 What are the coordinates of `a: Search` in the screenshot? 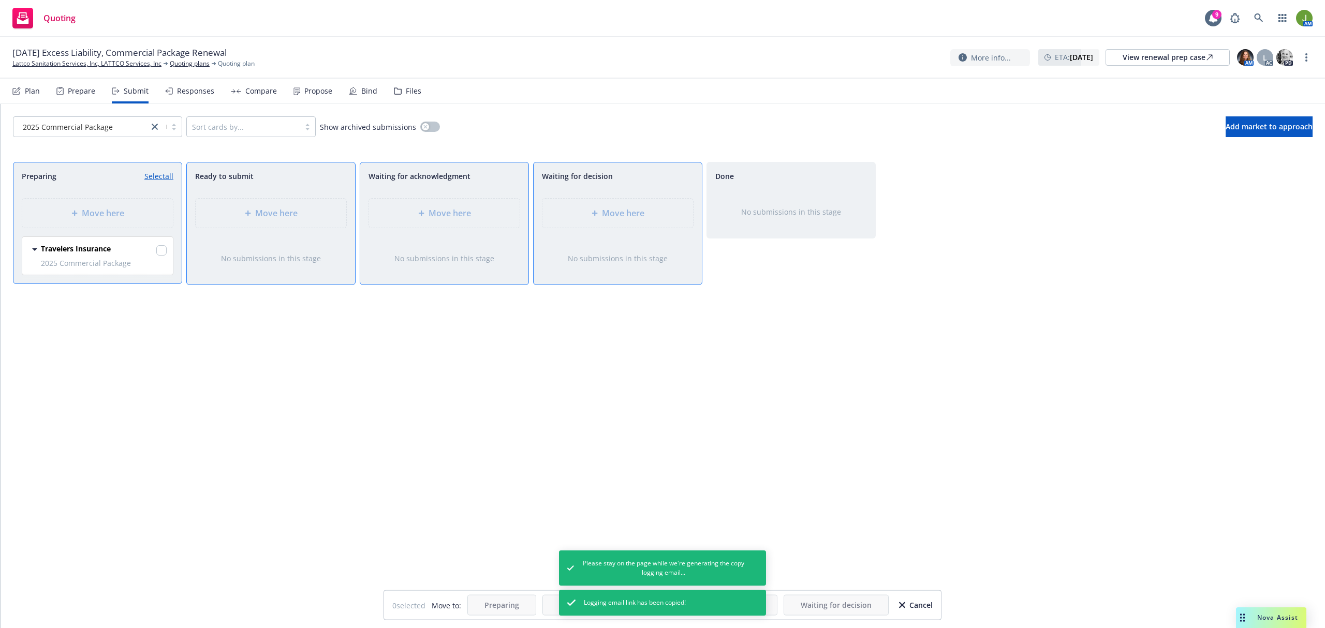 It's located at (1259, 18).